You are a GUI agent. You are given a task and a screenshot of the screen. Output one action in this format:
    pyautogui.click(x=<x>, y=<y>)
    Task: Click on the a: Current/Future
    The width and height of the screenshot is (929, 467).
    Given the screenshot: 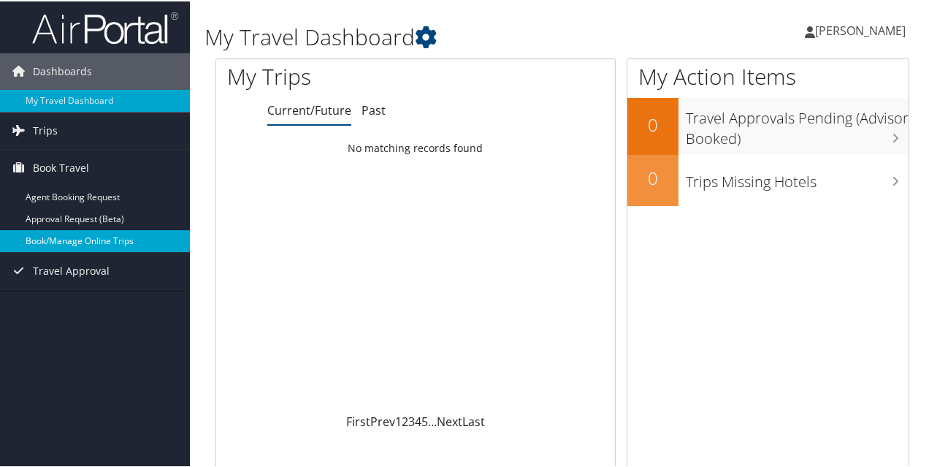 What is the action you would take?
    pyautogui.click(x=309, y=109)
    